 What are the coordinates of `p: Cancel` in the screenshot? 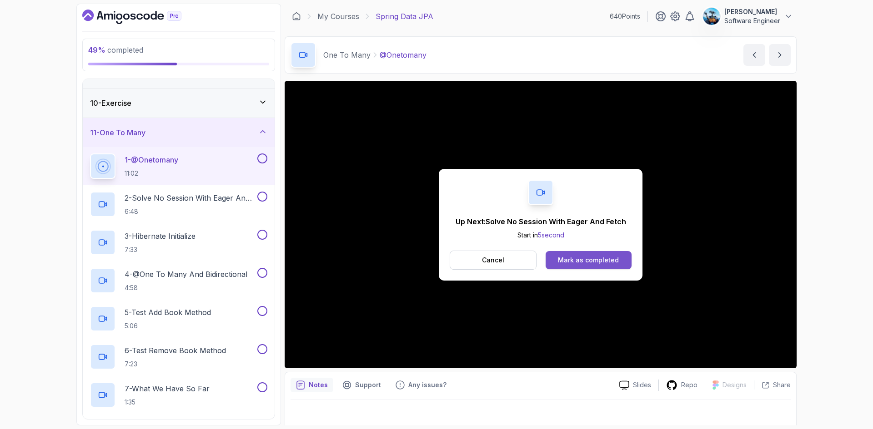 It's located at (493, 260).